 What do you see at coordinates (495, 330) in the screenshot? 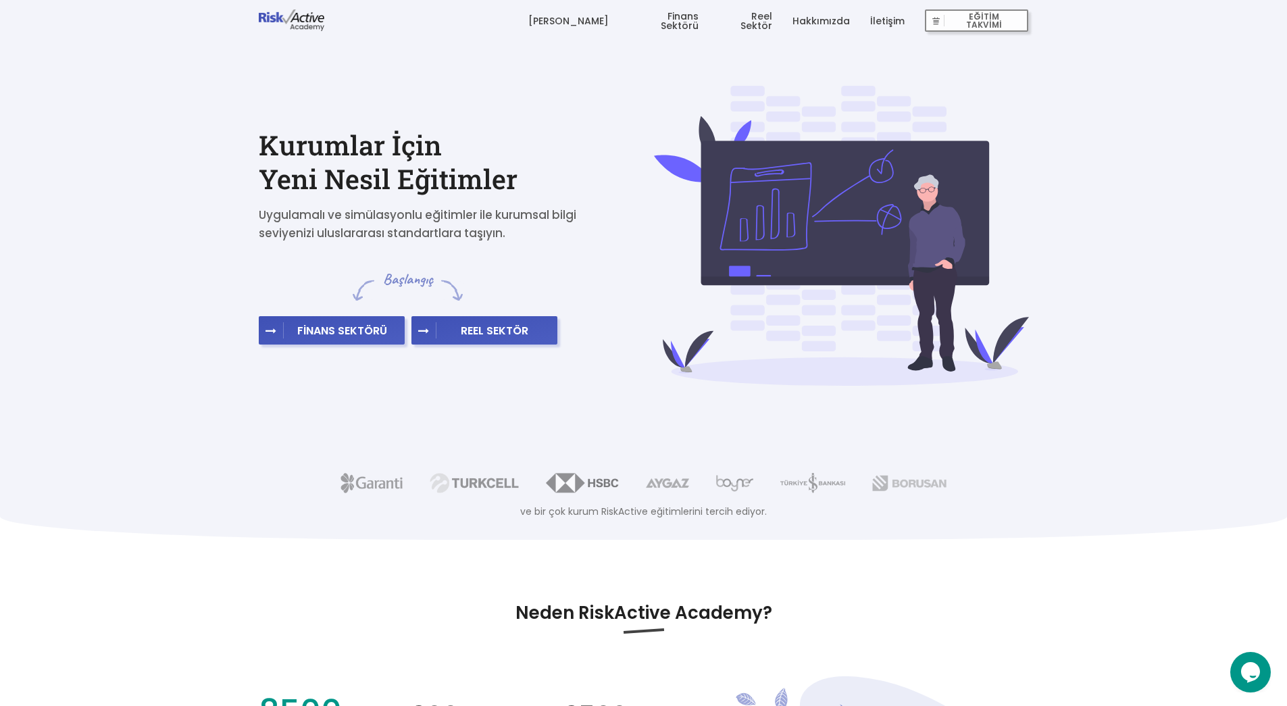
I see `span: REEL SEKTÖR` at bounding box center [495, 330].